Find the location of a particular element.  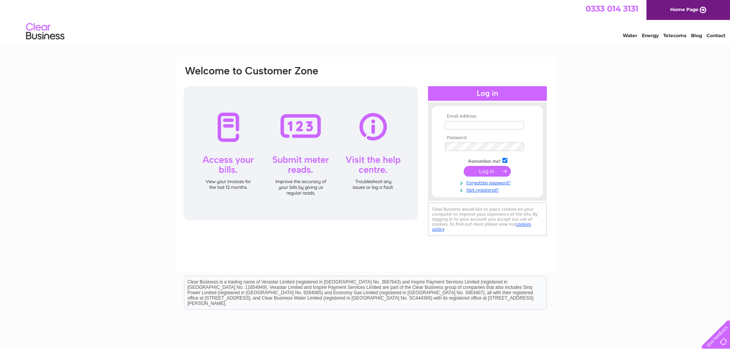

a: Forgotten password? is located at coordinates (488, 182).